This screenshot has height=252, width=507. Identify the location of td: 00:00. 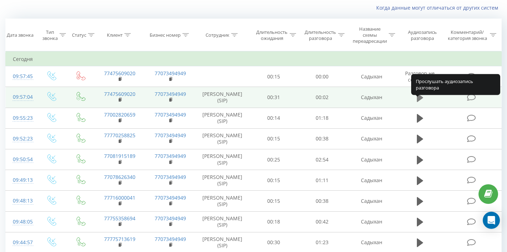
(322, 77).